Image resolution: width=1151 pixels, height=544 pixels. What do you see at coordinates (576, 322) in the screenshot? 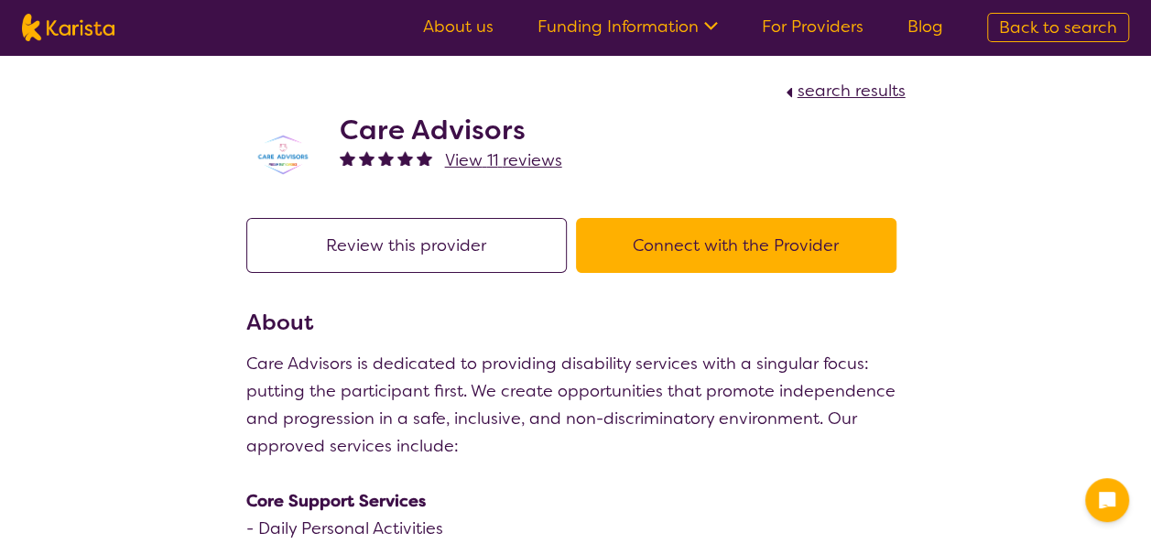
I see `h3: About` at bounding box center [576, 322].